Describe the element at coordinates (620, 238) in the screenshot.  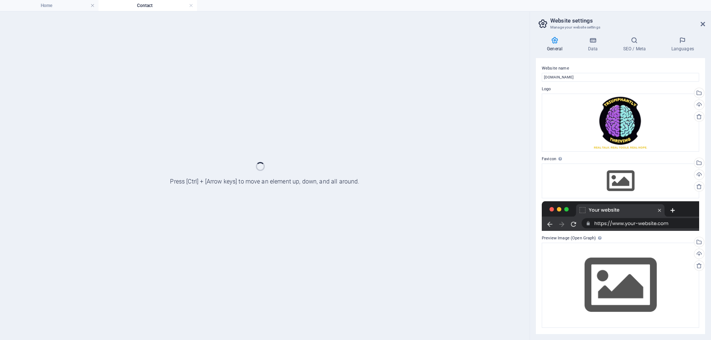
I see `label: Preview Image (Open Graph)` at that location.